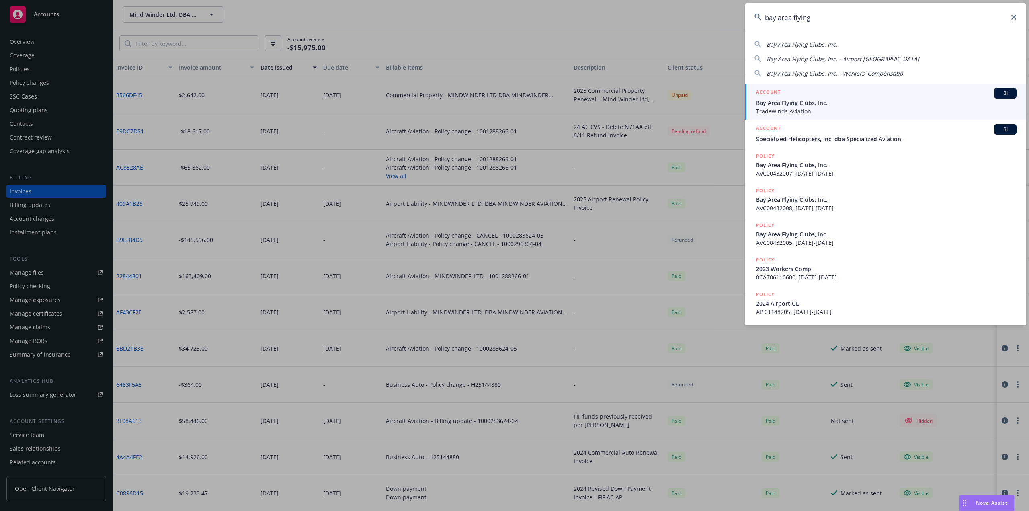  I want to click on span: Specialized Helicopters, Inc. dba Specialized Aviation, so click(887, 139).